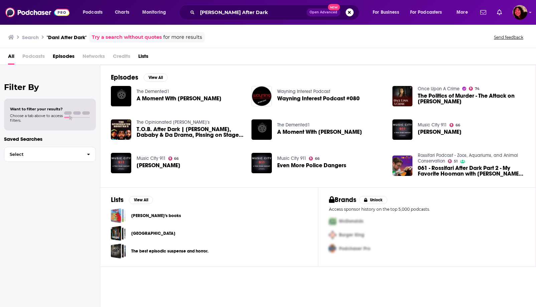  I want to click on span: Episodes, so click(63, 57).